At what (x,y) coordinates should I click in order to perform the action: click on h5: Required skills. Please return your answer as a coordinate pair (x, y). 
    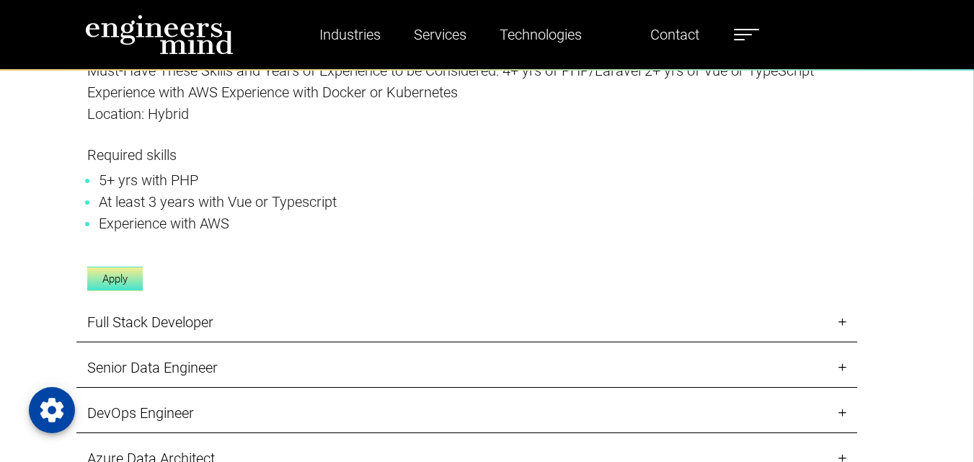
    Looking at the image, I should click on (466, 155).